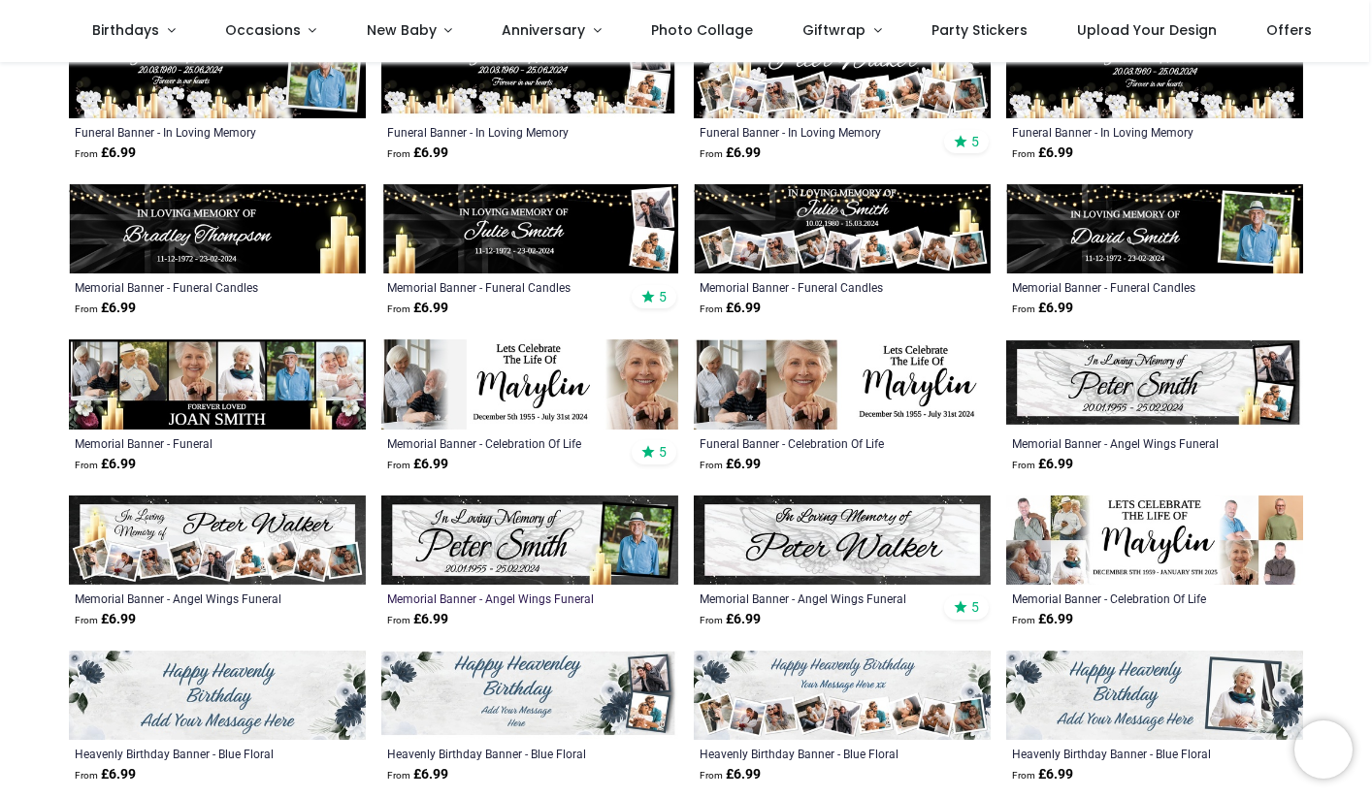 The width and height of the screenshot is (1372, 798). Describe the element at coordinates (402, 30) in the screenshot. I see `span: New Baby` at that location.